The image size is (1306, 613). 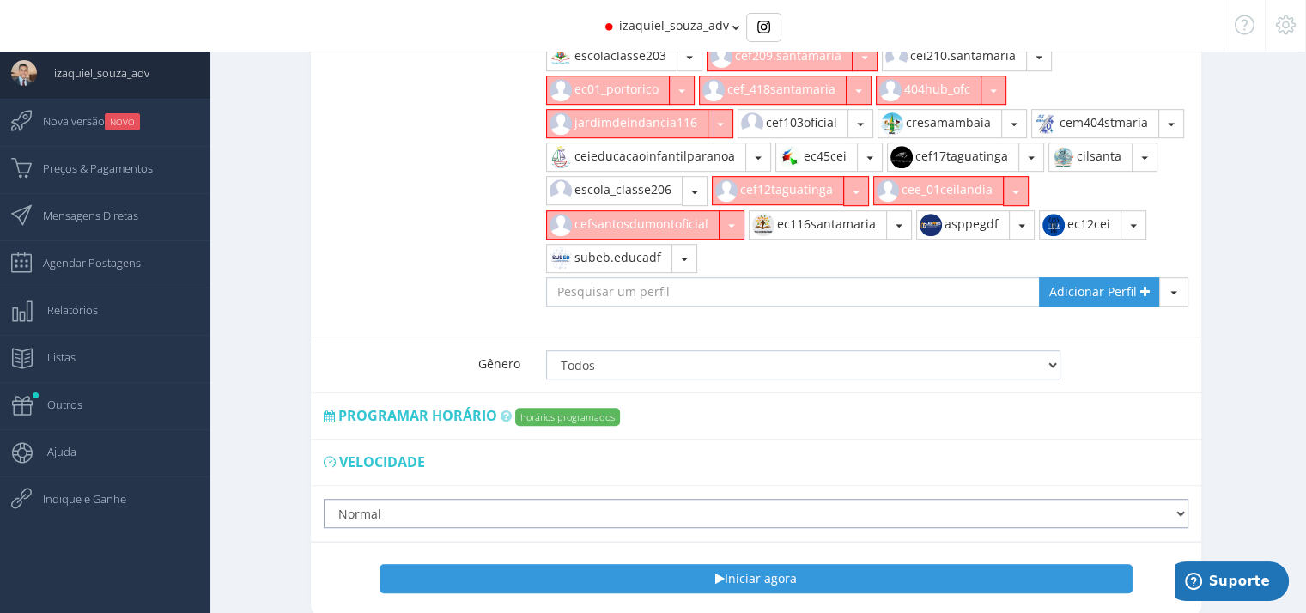 What do you see at coordinates (382, 462) in the screenshot?
I see `span: Velocidade` at bounding box center [382, 462].